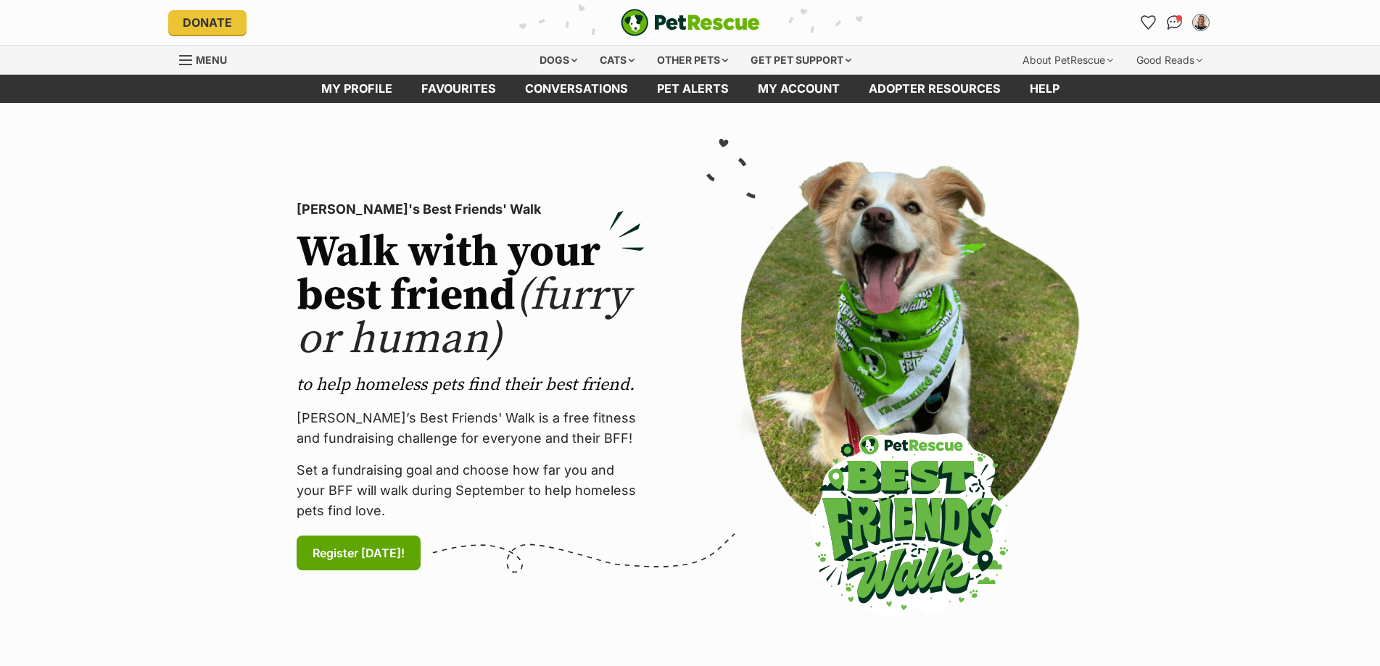  Describe the element at coordinates (693, 60) in the screenshot. I see `div: Other pets` at that location.